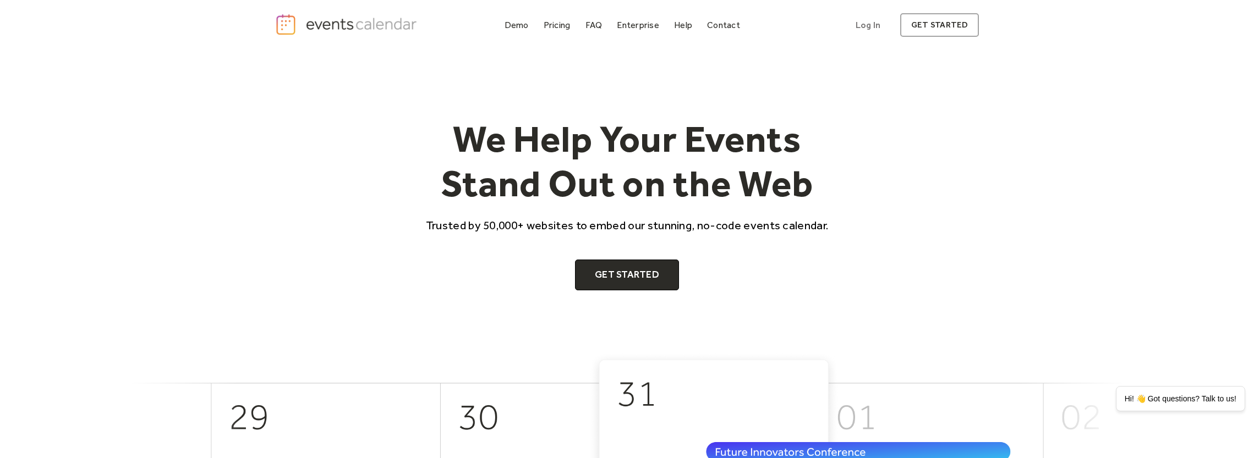  What do you see at coordinates (683, 25) in the screenshot?
I see `a: Help` at bounding box center [683, 25].